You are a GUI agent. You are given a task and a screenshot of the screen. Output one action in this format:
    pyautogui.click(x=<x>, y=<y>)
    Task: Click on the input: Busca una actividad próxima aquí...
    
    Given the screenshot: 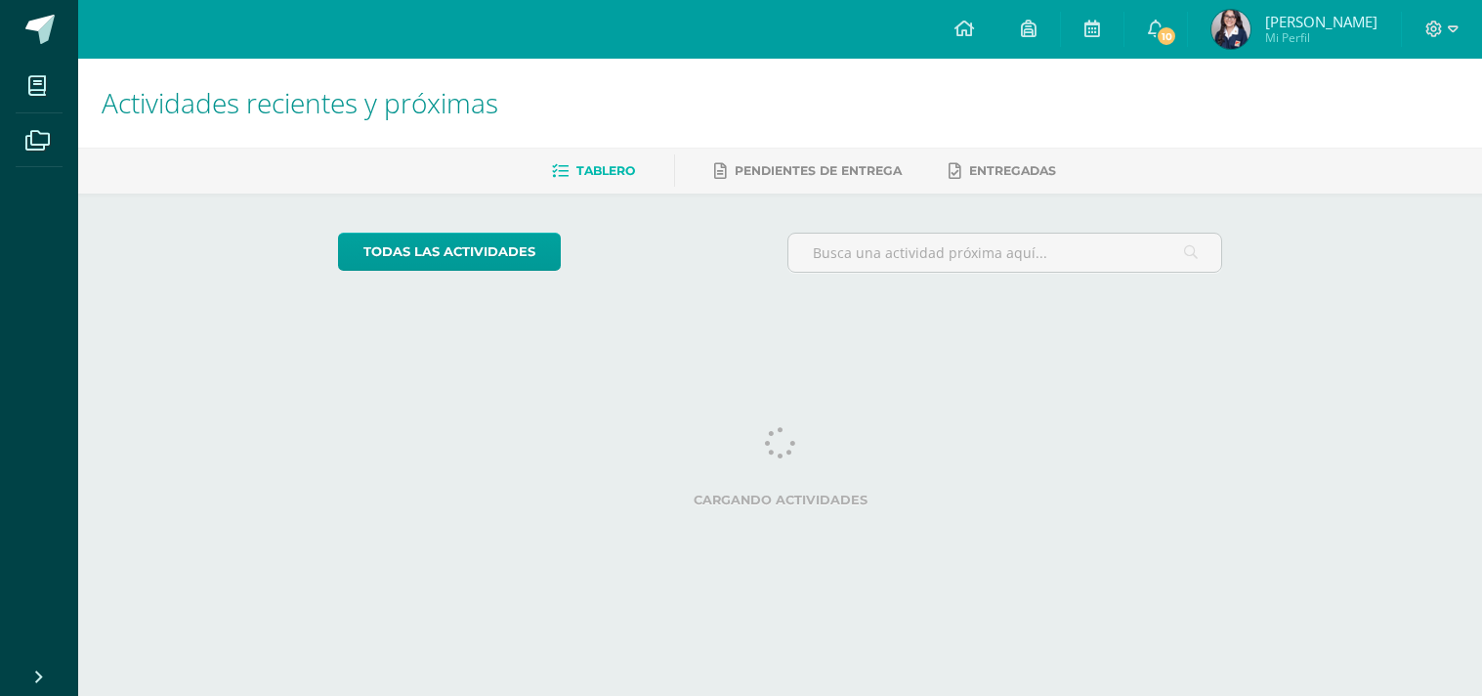 What is the action you would take?
    pyautogui.click(x=1004, y=252)
    